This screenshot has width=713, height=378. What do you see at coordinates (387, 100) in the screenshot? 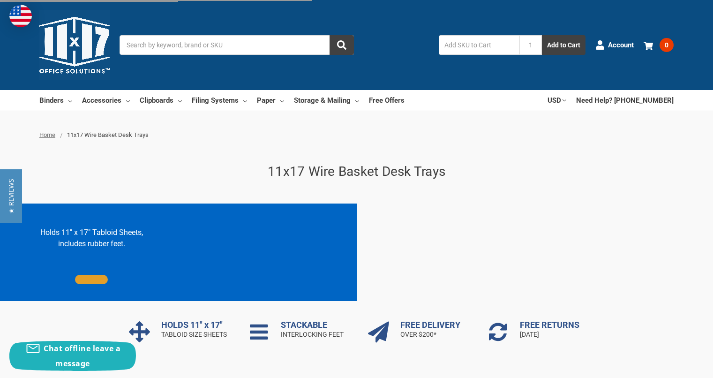
I see `a: Free Offers` at bounding box center [387, 100].